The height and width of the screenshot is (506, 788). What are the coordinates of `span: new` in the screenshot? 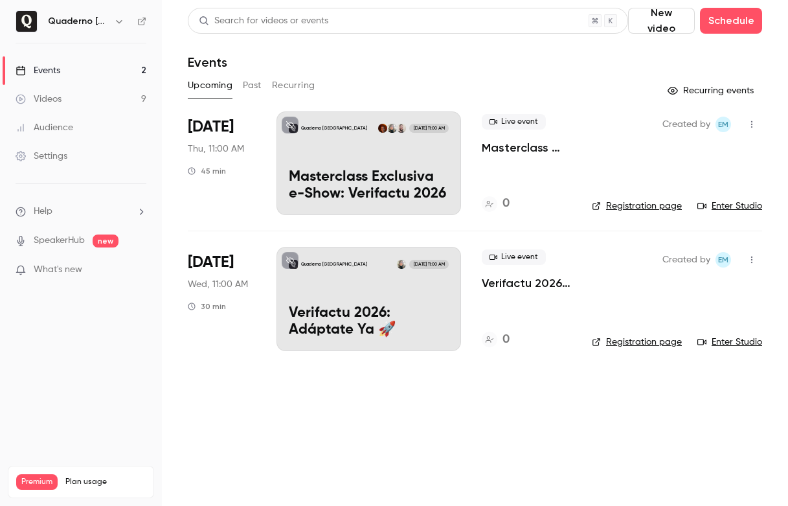 It's located at (106, 241).